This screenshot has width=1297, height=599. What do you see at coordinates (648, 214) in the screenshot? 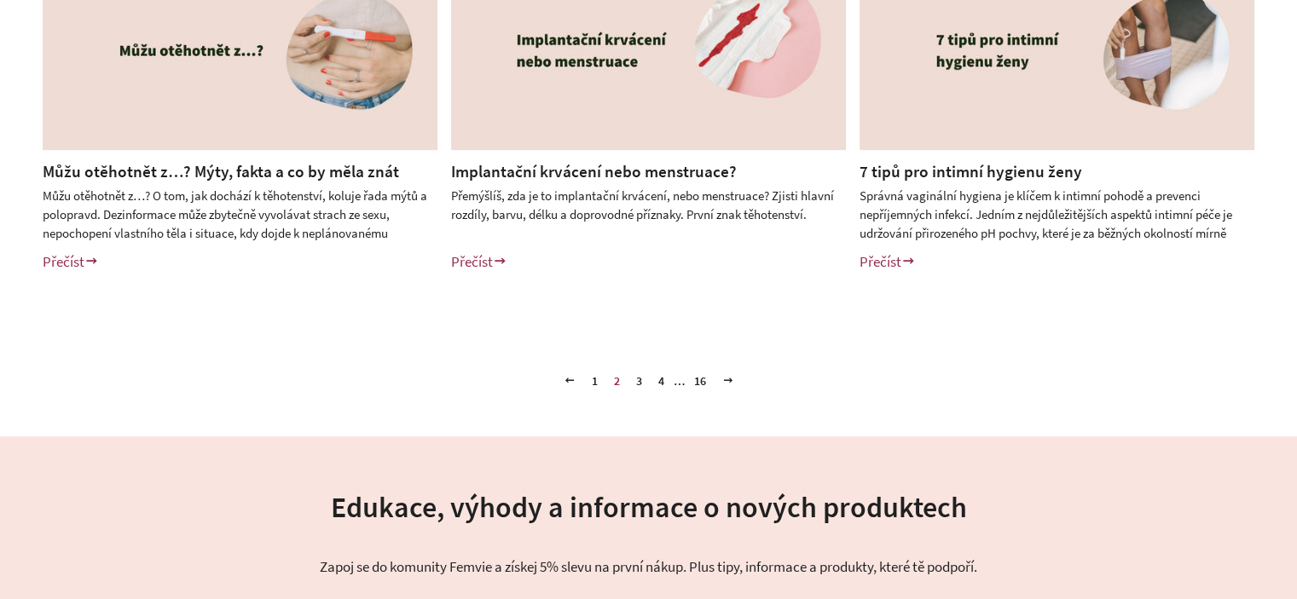
I see `div: Přemýšlíš, zda je to implantační krvácení, nebo menstruace? Zjisti hlavní rozdíly, barvu, délku a...` at bounding box center [648, 214].